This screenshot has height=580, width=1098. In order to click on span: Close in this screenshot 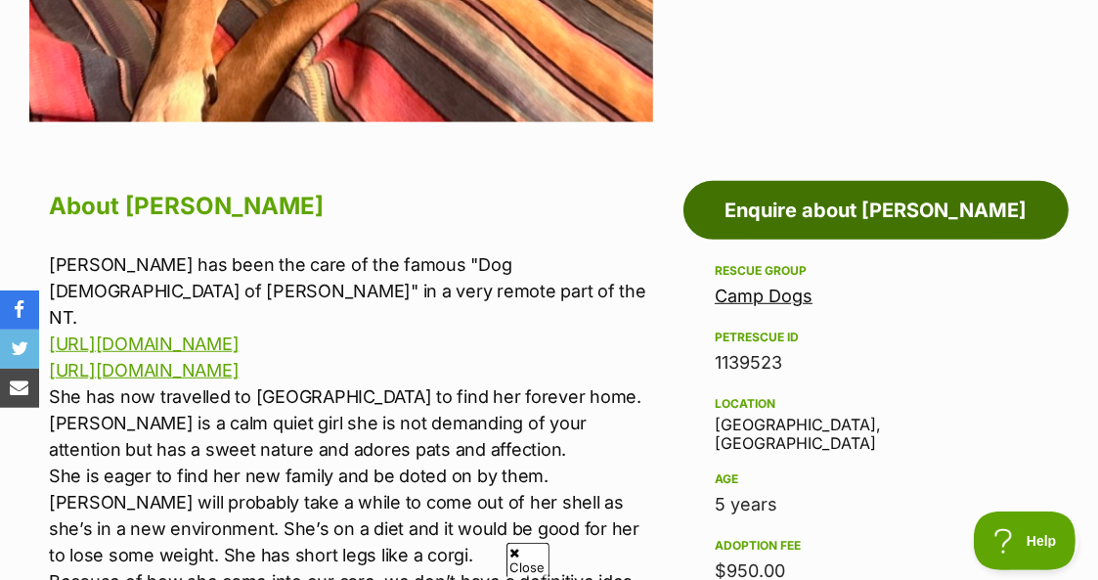, I will do `click(528, 559)`.